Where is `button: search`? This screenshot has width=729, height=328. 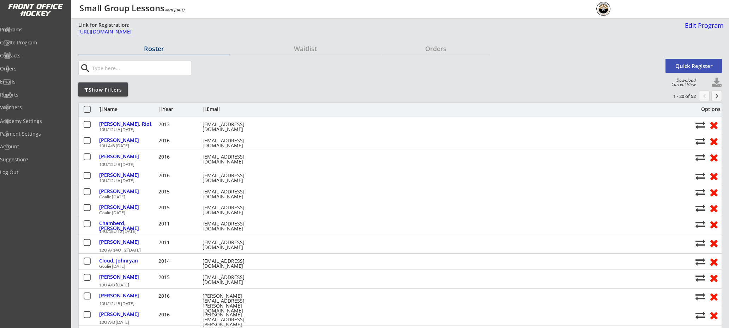
button: search is located at coordinates (85, 68).